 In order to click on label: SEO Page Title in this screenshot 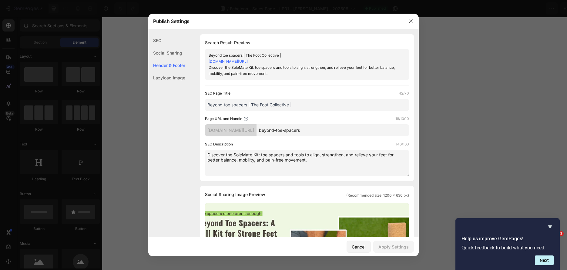, I will do `click(218, 93)`.